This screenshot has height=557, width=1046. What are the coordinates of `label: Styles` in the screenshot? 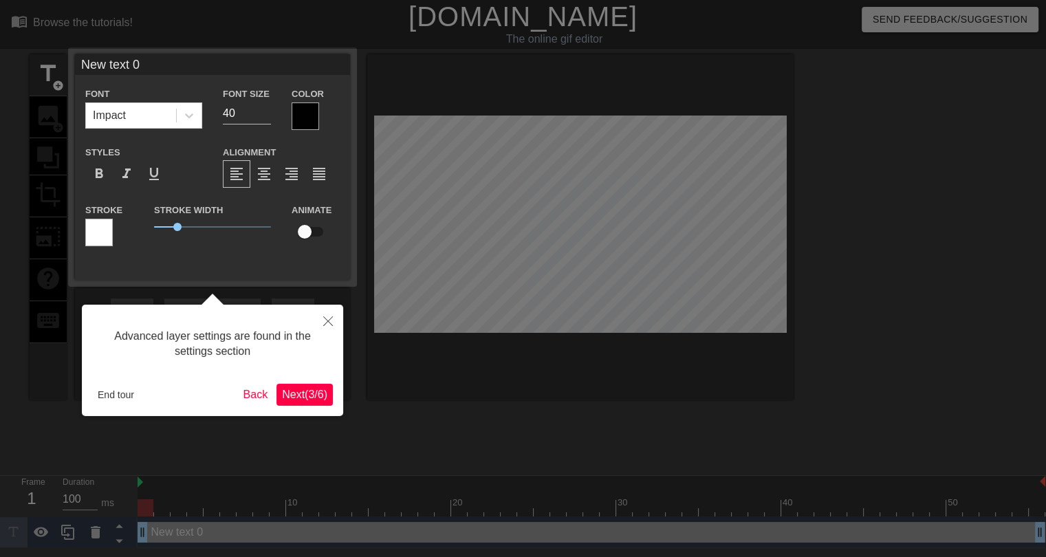 It's located at (102, 153).